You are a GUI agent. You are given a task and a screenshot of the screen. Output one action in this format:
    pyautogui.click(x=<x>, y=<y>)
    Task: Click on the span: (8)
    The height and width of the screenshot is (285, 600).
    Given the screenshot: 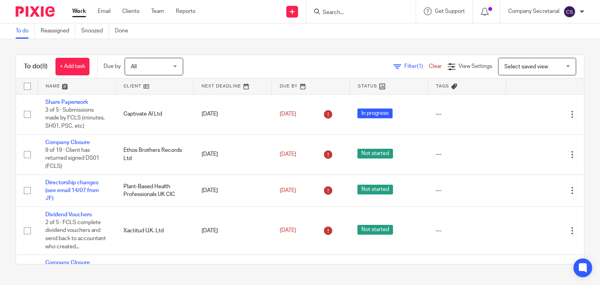 What is the action you would take?
    pyautogui.click(x=44, y=66)
    